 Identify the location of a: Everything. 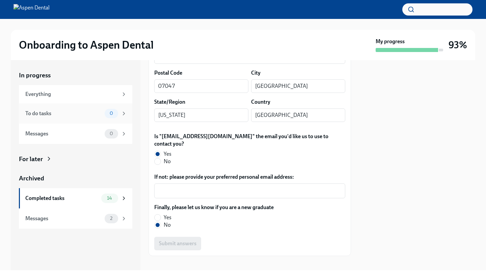
(76, 94).